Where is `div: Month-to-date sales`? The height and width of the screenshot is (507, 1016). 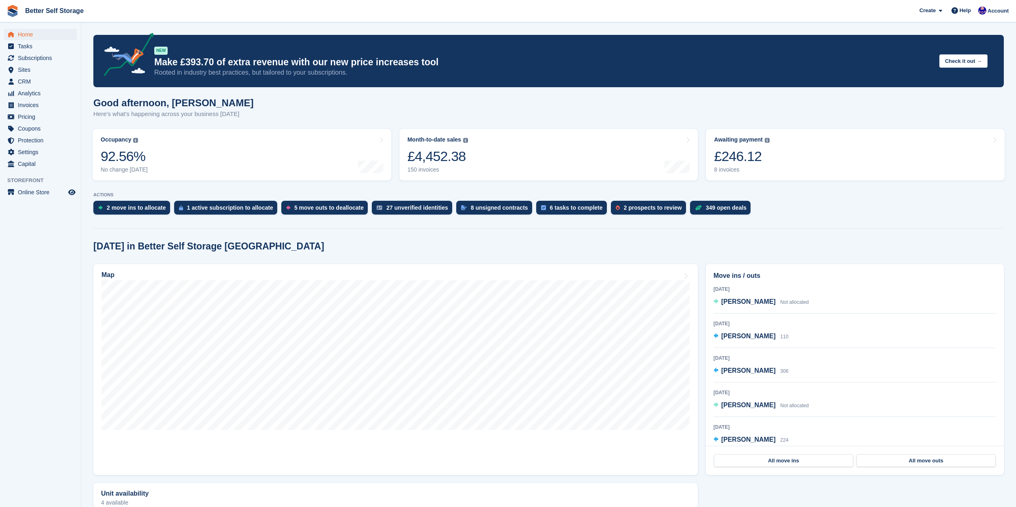
div: Month-to-date sales is located at coordinates (434, 140).